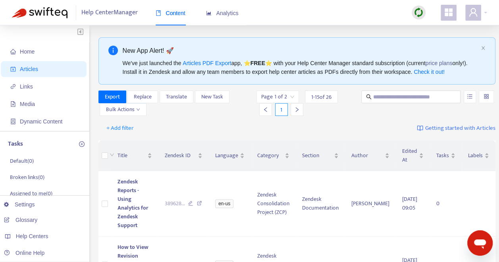 The image size is (499, 262). I want to click on td: 0, so click(445, 204).